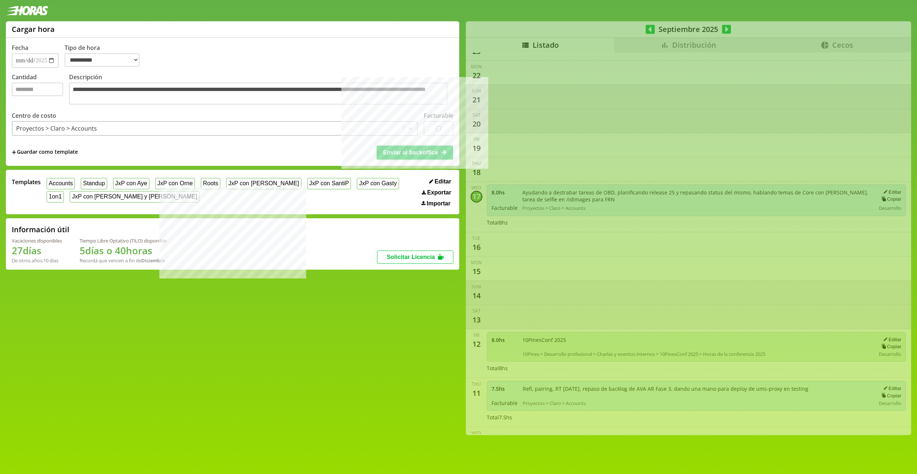  I want to click on label: Fecha, so click(20, 48).